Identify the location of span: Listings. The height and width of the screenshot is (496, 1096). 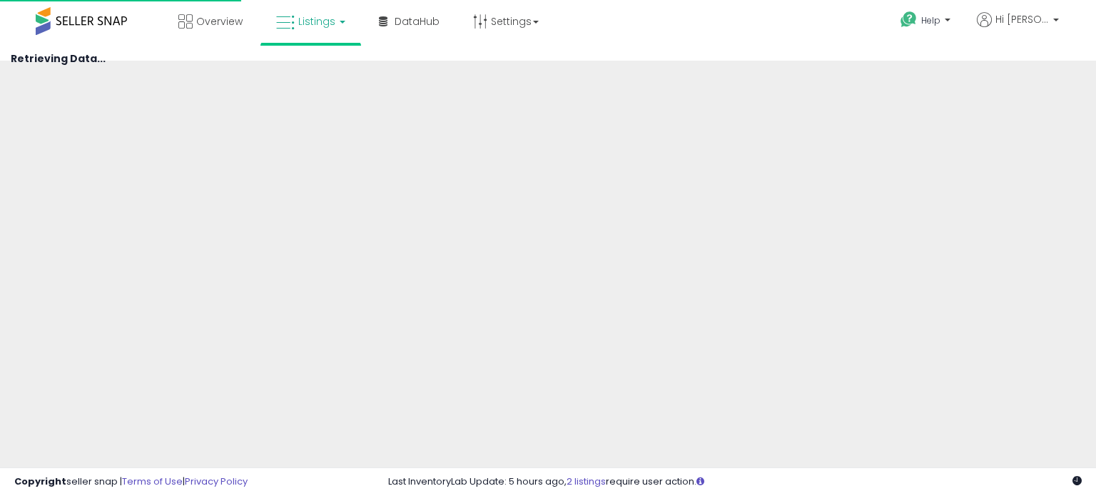
(317, 21).